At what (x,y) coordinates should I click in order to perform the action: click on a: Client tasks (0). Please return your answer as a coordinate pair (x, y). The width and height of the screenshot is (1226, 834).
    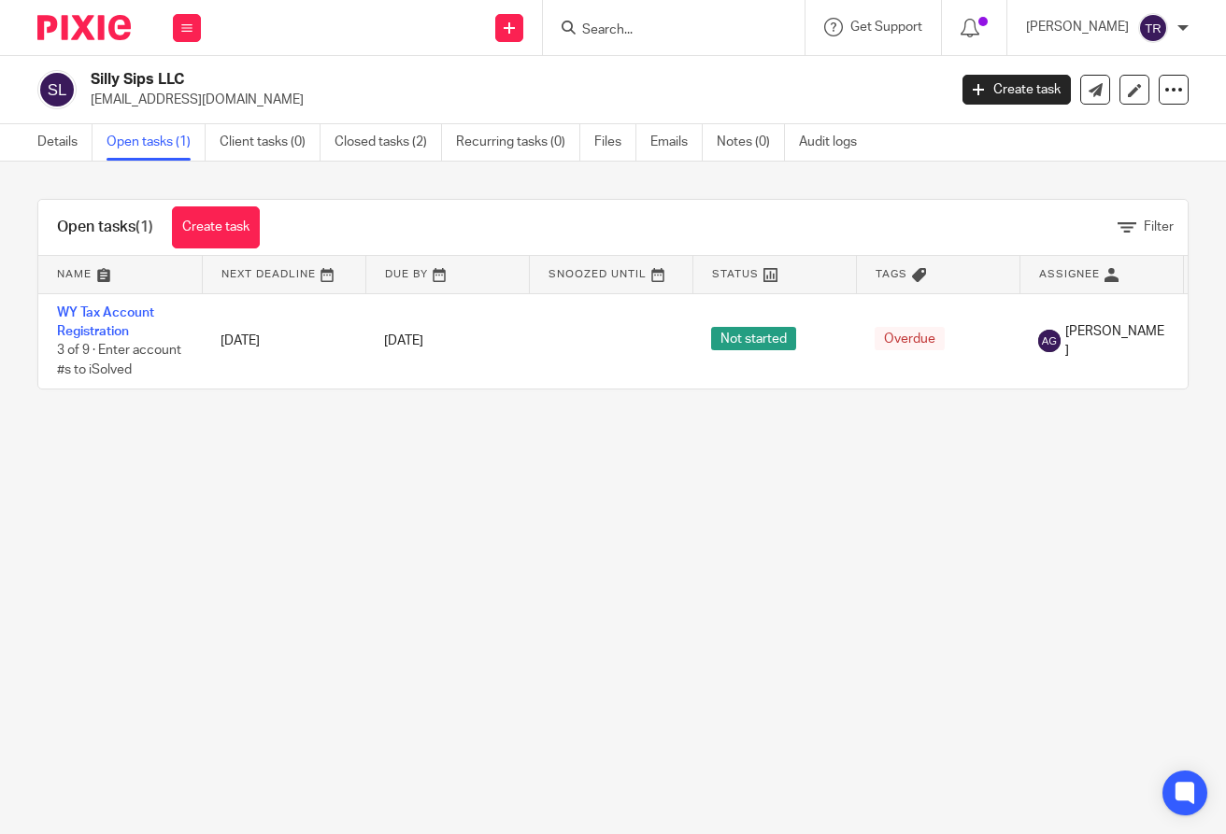
    Looking at the image, I should click on (270, 142).